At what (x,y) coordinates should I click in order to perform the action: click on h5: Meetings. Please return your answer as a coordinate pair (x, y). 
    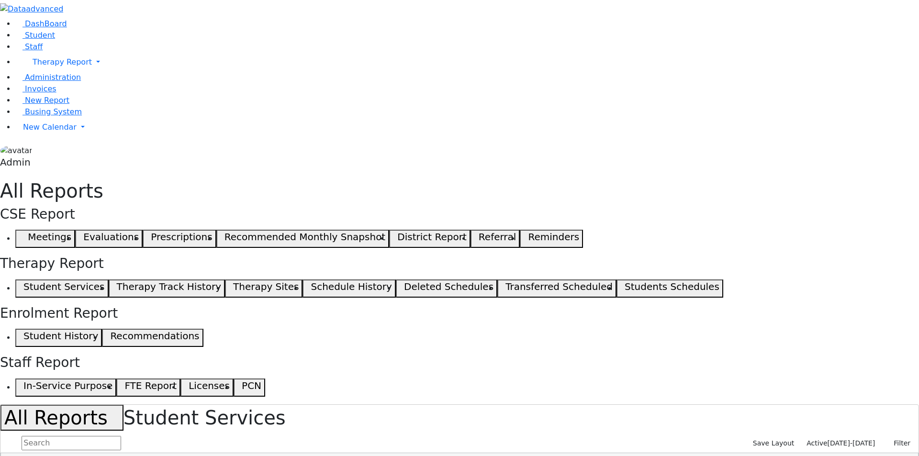
    Looking at the image, I should click on (49, 237).